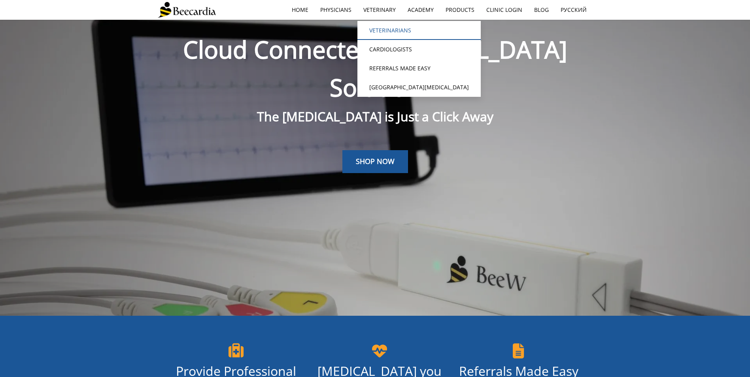 The height and width of the screenshot is (377, 750). Describe the element at coordinates (504, 10) in the screenshot. I see `a: Clinic Login` at that location.